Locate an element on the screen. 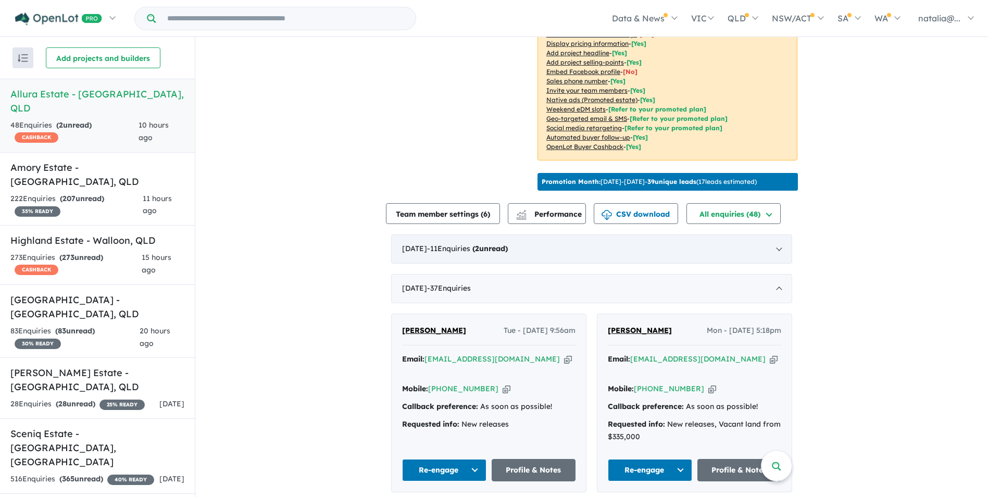  u: Geo-targeted email & SMS is located at coordinates (586, 118).